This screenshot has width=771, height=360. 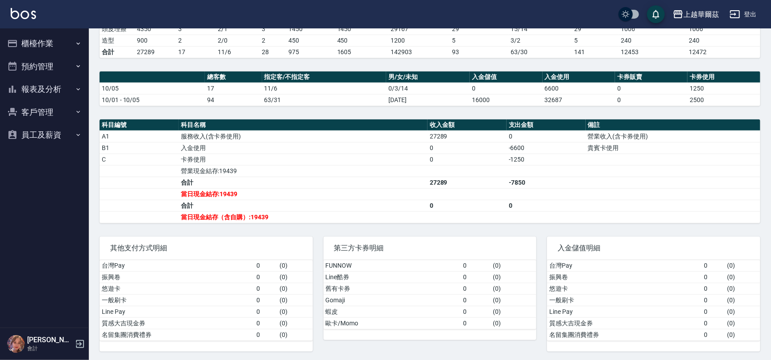 I want to click on td: 入金使用, so click(x=303, y=148).